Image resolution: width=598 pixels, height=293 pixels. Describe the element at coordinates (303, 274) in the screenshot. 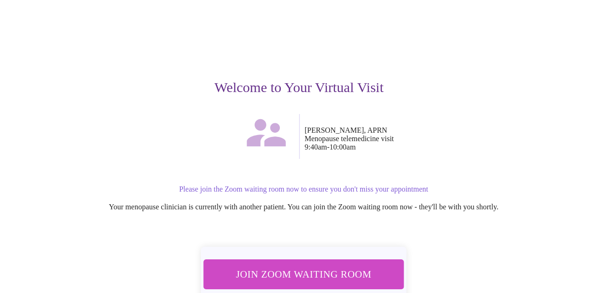

I see `span: Join Zoom Waiting Room` at that location.